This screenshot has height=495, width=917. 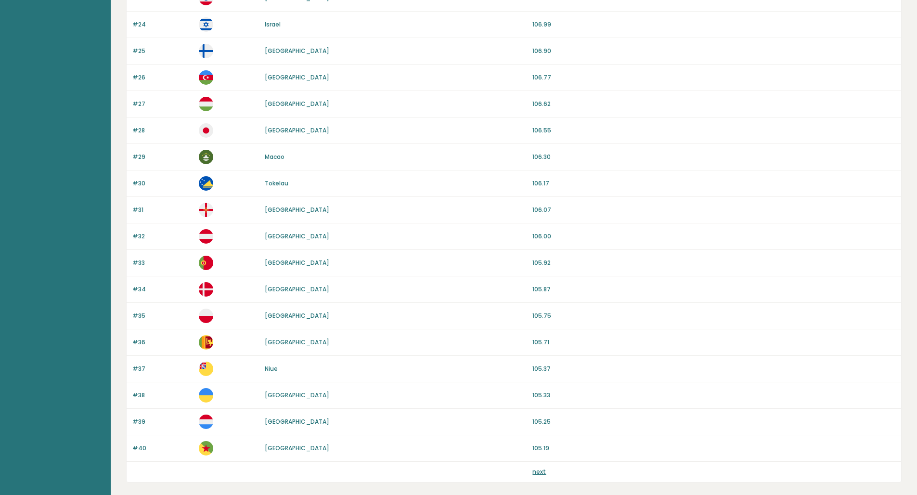 What do you see at coordinates (206, 51) in the screenshot?
I see `img: fi.svg` at bounding box center [206, 51].